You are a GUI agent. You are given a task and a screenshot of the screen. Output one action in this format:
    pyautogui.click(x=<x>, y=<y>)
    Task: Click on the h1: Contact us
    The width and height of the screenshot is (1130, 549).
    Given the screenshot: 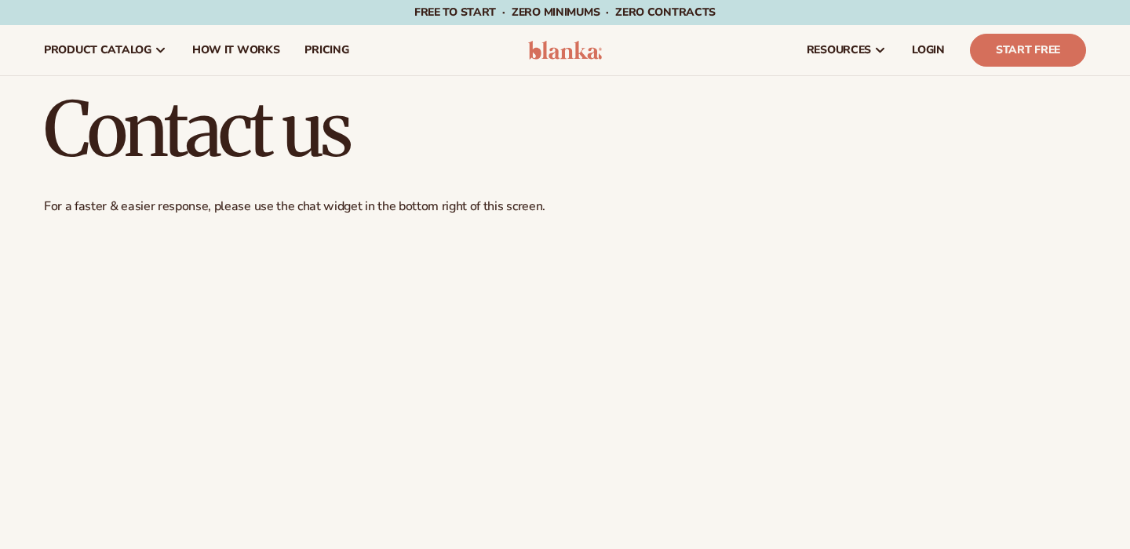 What is the action you would take?
    pyautogui.click(x=565, y=129)
    